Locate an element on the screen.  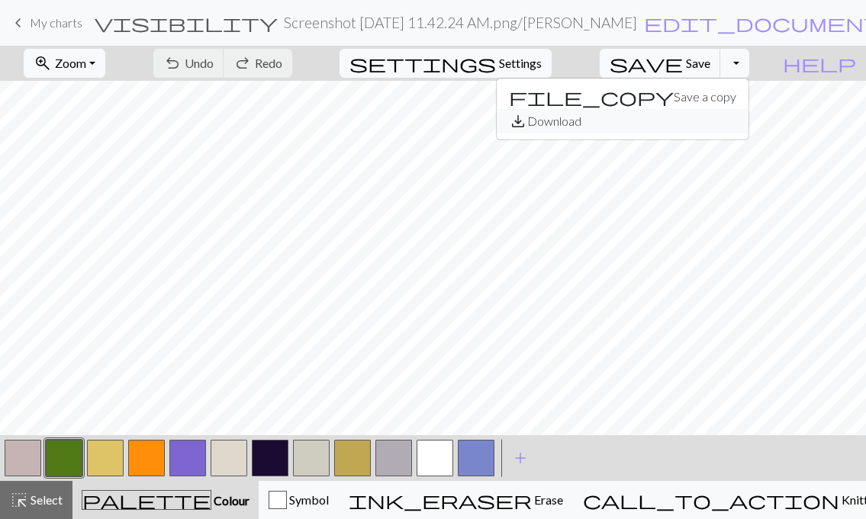
span: zoom_in is located at coordinates (43, 63).